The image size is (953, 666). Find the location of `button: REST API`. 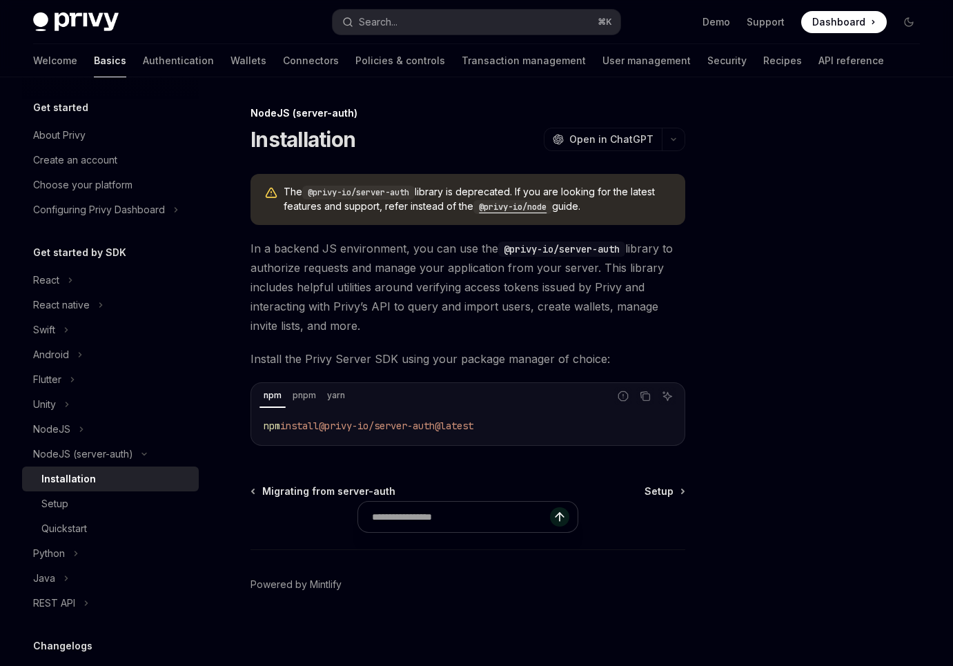

button: REST API is located at coordinates (59, 603).